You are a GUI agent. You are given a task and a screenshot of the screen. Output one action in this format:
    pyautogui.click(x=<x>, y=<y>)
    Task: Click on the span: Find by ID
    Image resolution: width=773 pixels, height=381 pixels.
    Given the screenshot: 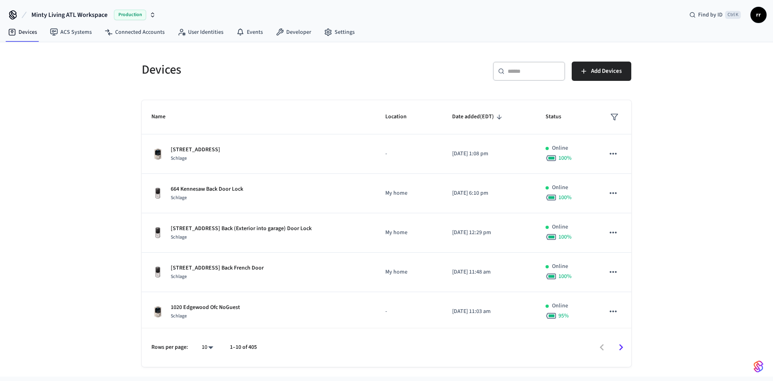 What is the action you would take?
    pyautogui.click(x=710, y=15)
    